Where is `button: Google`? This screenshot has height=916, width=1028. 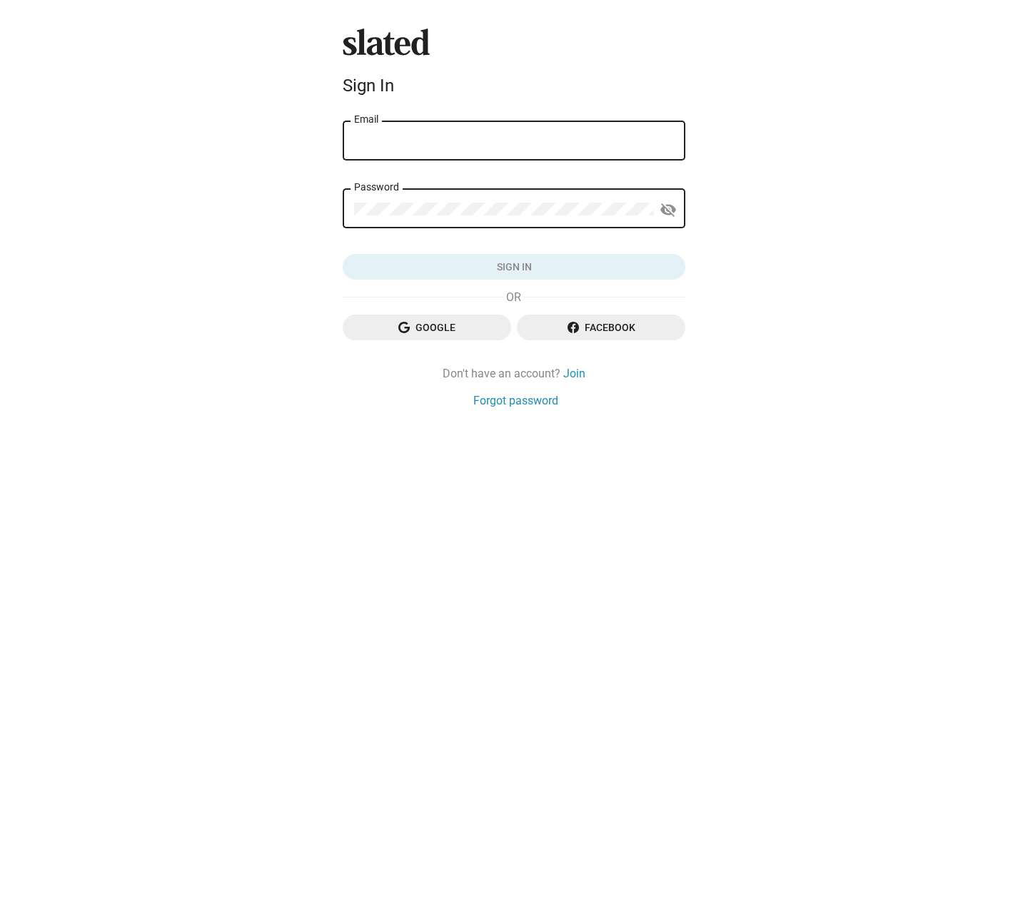 button: Google is located at coordinates (427, 328).